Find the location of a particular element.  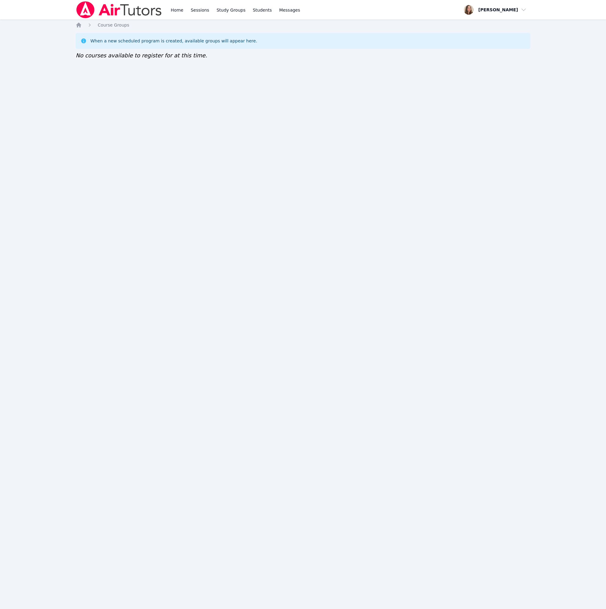

nav: Breadcrumb is located at coordinates (303, 25).